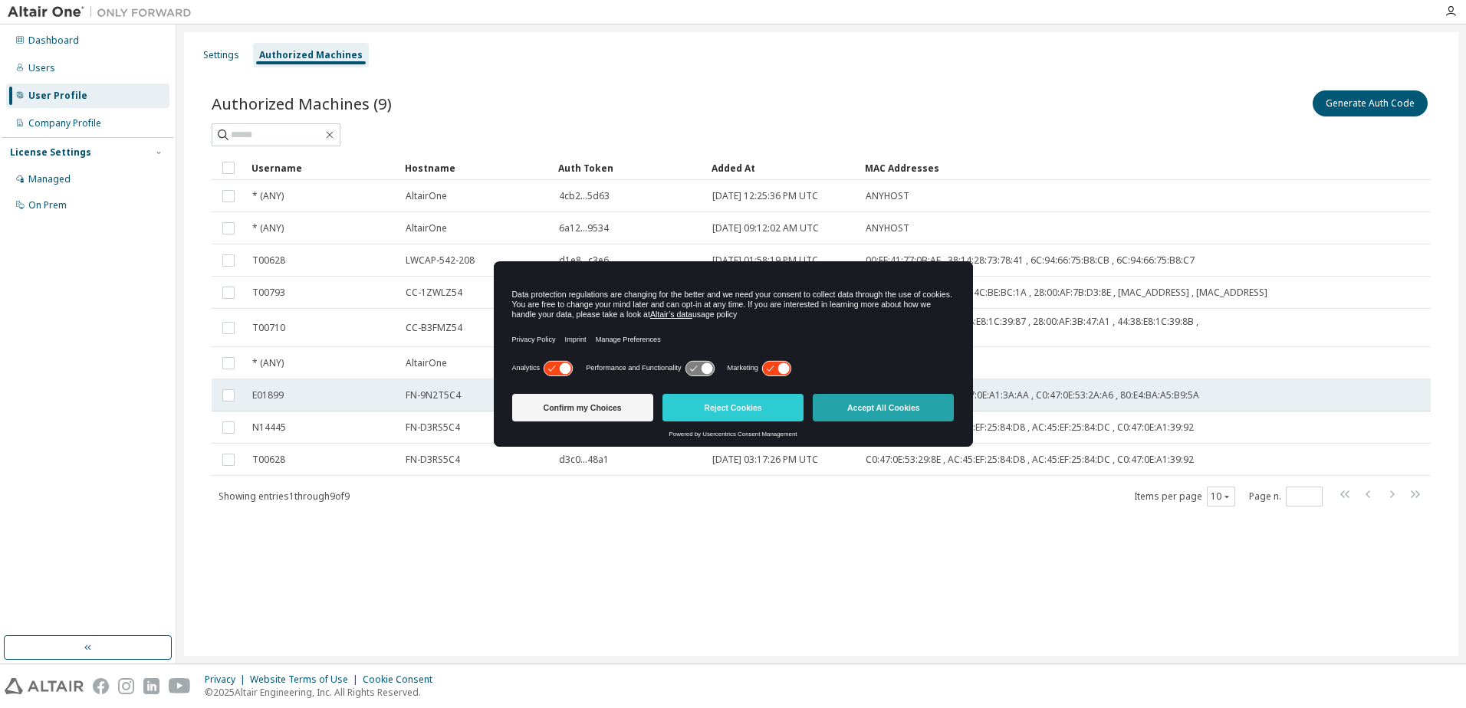 The width and height of the screenshot is (1466, 708). Describe the element at coordinates (179, 686) in the screenshot. I see `img: youtube.svg` at that location.